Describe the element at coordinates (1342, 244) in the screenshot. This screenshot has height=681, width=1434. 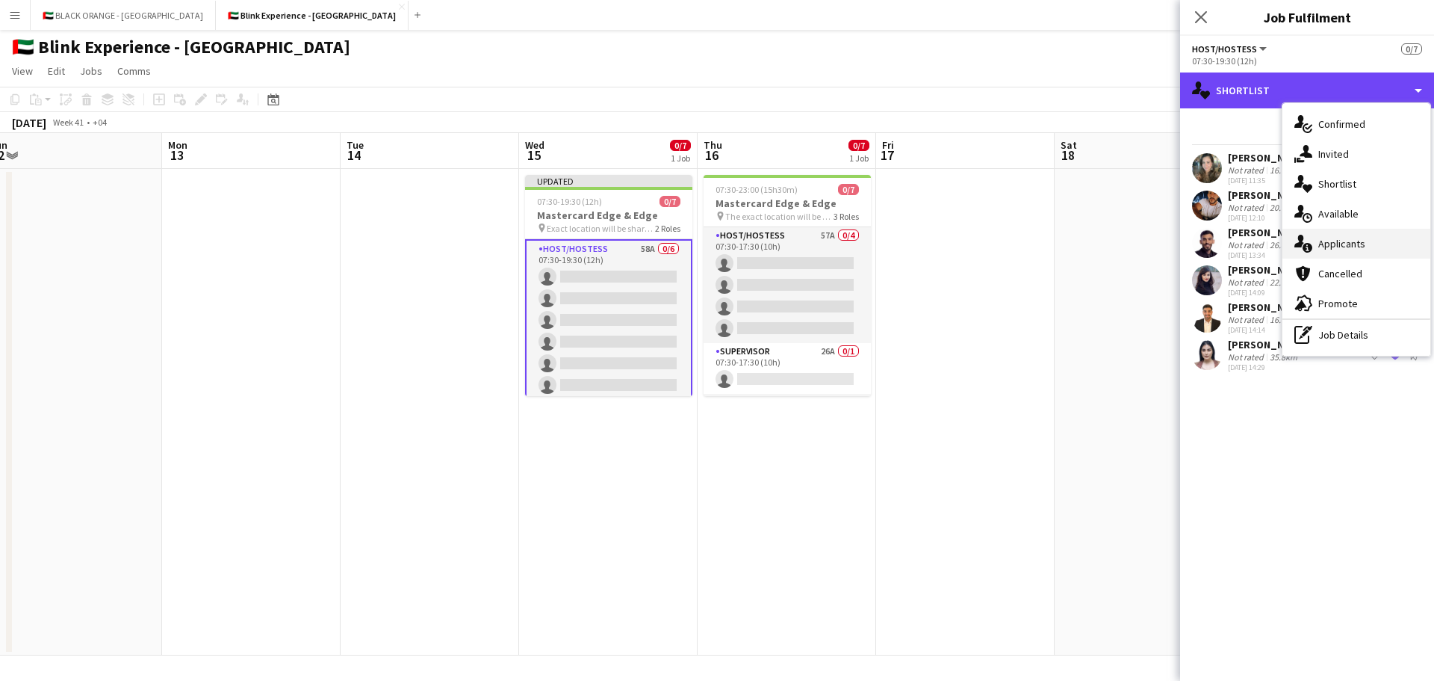
I see `span: Applicants` at that location.